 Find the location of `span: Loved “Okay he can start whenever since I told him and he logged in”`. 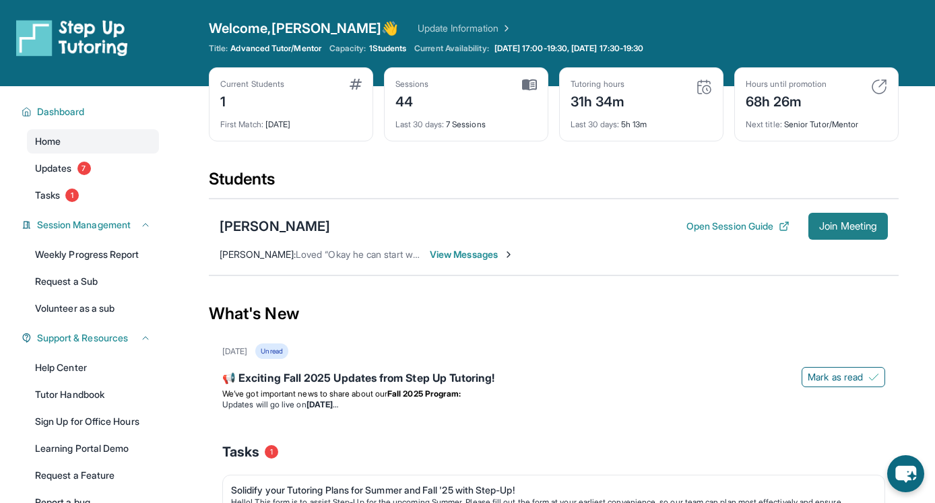

span: Loved “Okay he can start whenever since I told him and he logged in” is located at coordinates (444, 254).